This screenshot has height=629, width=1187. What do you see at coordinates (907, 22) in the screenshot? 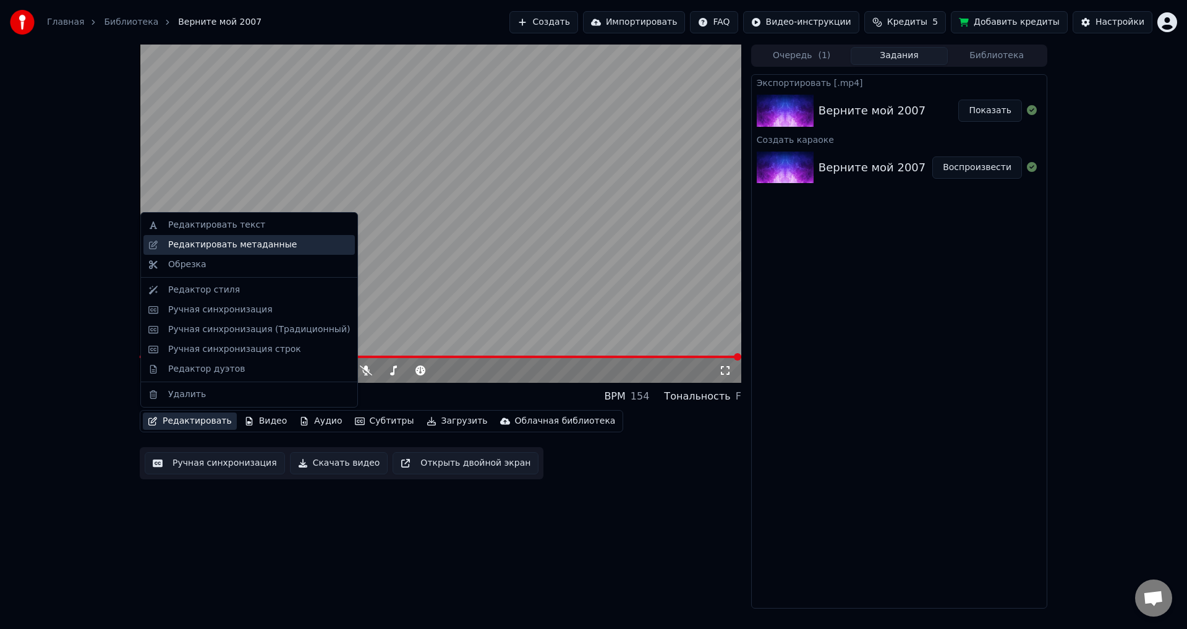
I see `span: Кредиты` at bounding box center [907, 22].